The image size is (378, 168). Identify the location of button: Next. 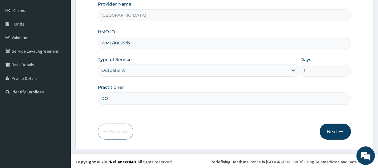
(335, 131).